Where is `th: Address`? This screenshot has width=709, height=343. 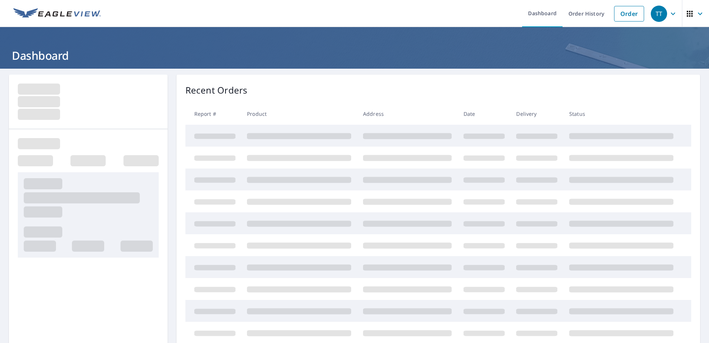
th: Address is located at coordinates (407, 113).